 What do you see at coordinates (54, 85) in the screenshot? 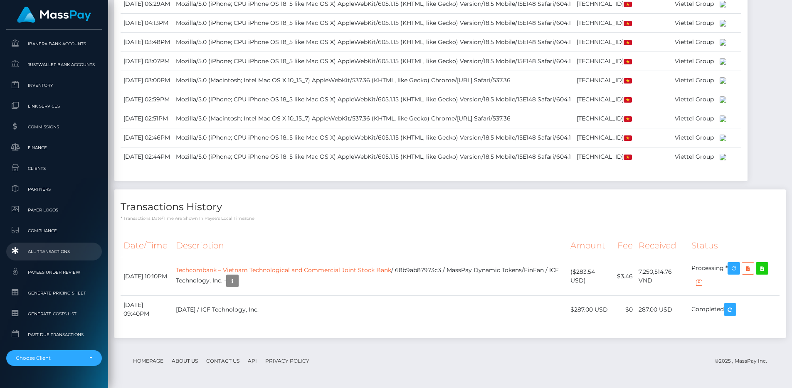
I see `a: Inventory` at bounding box center [54, 85].